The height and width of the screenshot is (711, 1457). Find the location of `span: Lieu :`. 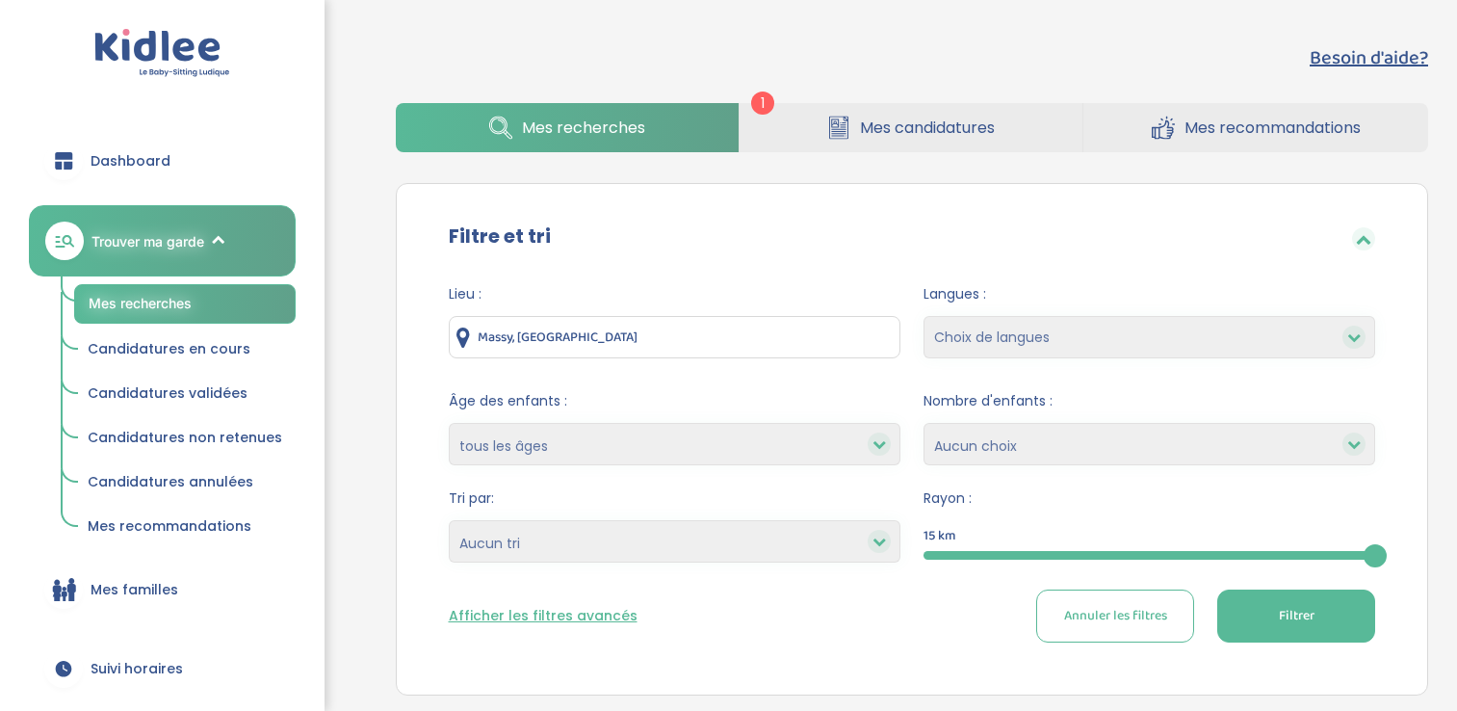

span: Lieu : is located at coordinates (674, 294).